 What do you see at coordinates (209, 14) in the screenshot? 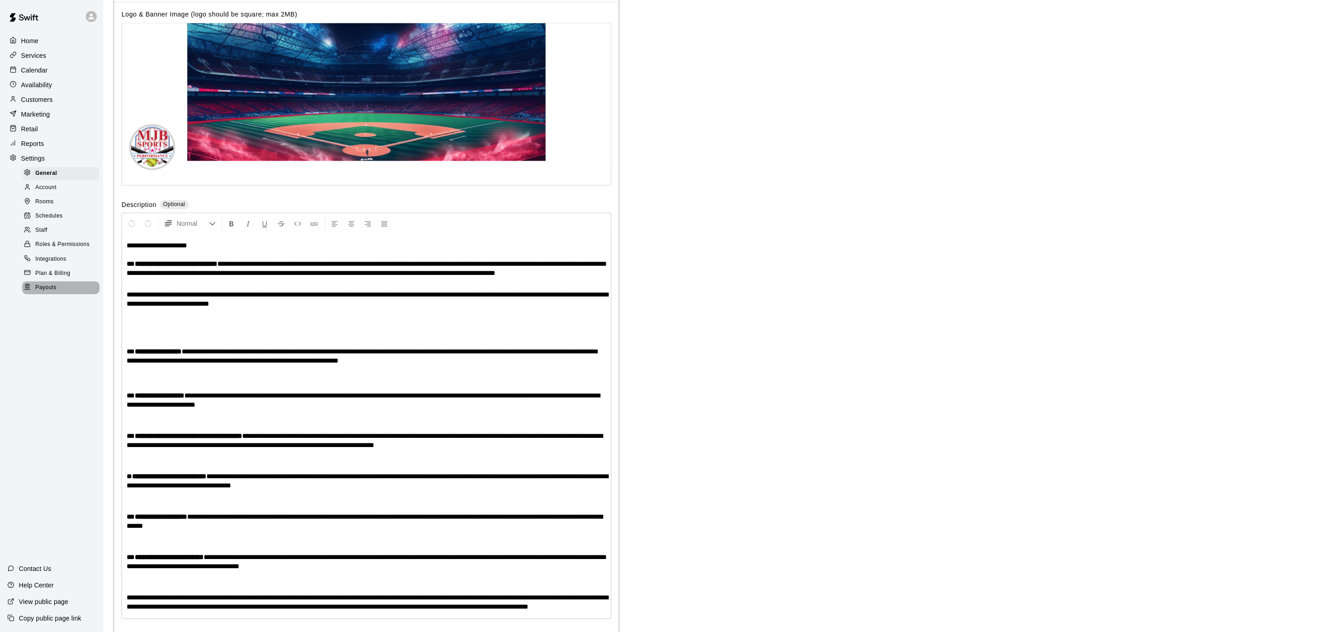
I see `label: Logo & Banner Image (logo should be square; max 2MB)` at bounding box center [209, 14].